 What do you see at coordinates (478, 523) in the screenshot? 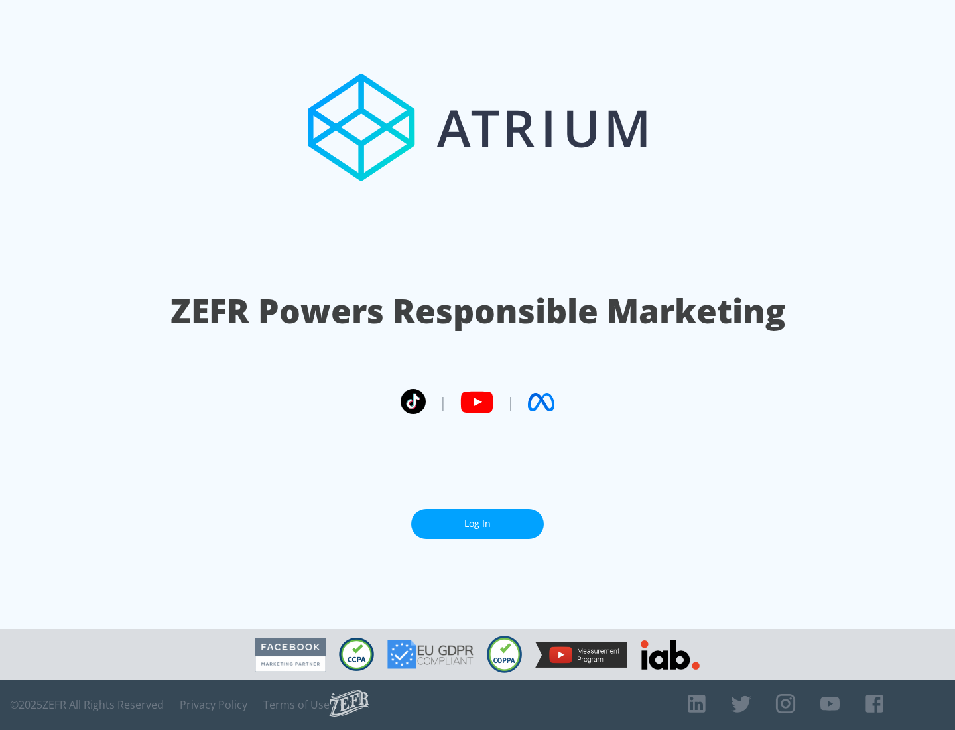
I see `a: Log In` at bounding box center [478, 523].